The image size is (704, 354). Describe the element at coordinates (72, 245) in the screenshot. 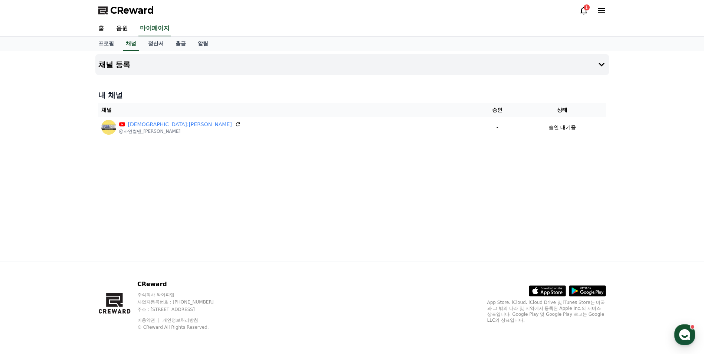

I see `a: 대화` at that location.